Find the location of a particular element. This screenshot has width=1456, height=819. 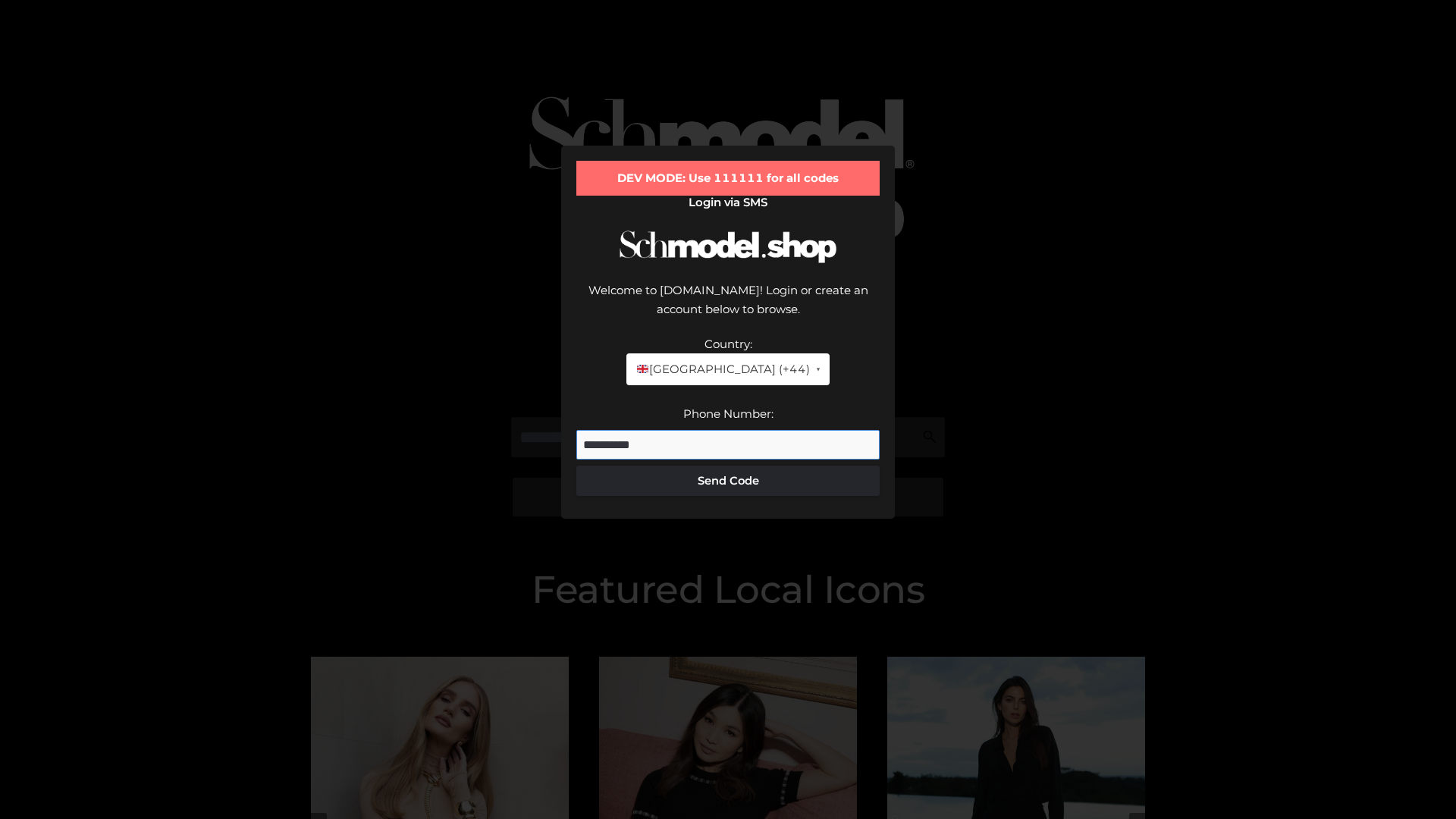

h2: Login via SMS is located at coordinates (728, 203).